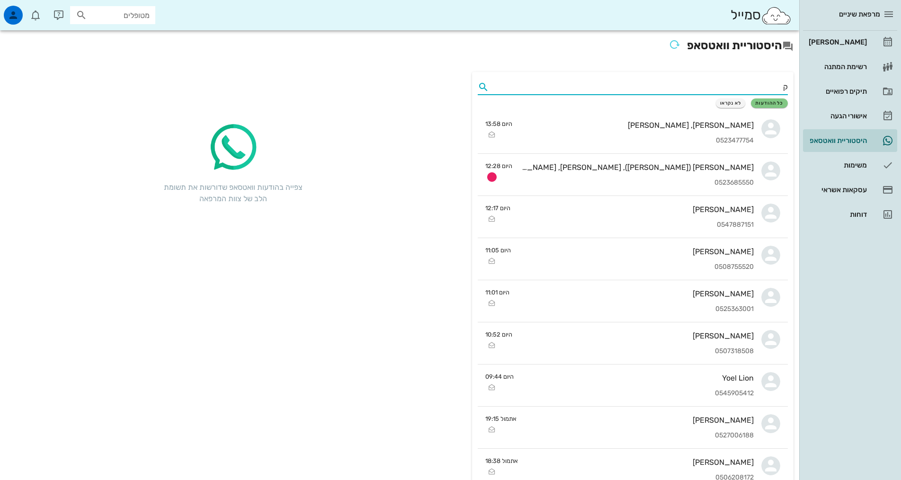 This screenshot has width=901, height=480. I want to click on img: whatsapp-icon.2ee8d5f3.png, so click(233, 148).